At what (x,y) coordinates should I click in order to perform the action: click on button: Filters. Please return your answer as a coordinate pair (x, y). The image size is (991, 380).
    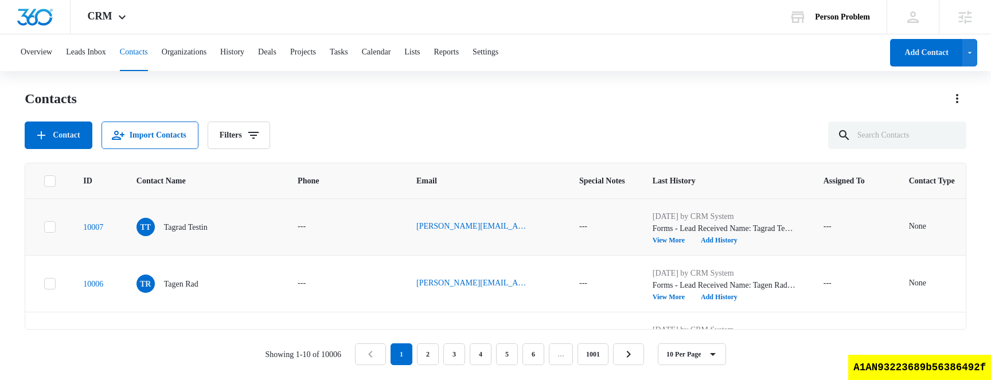
    Looking at the image, I should click on (239, 135).